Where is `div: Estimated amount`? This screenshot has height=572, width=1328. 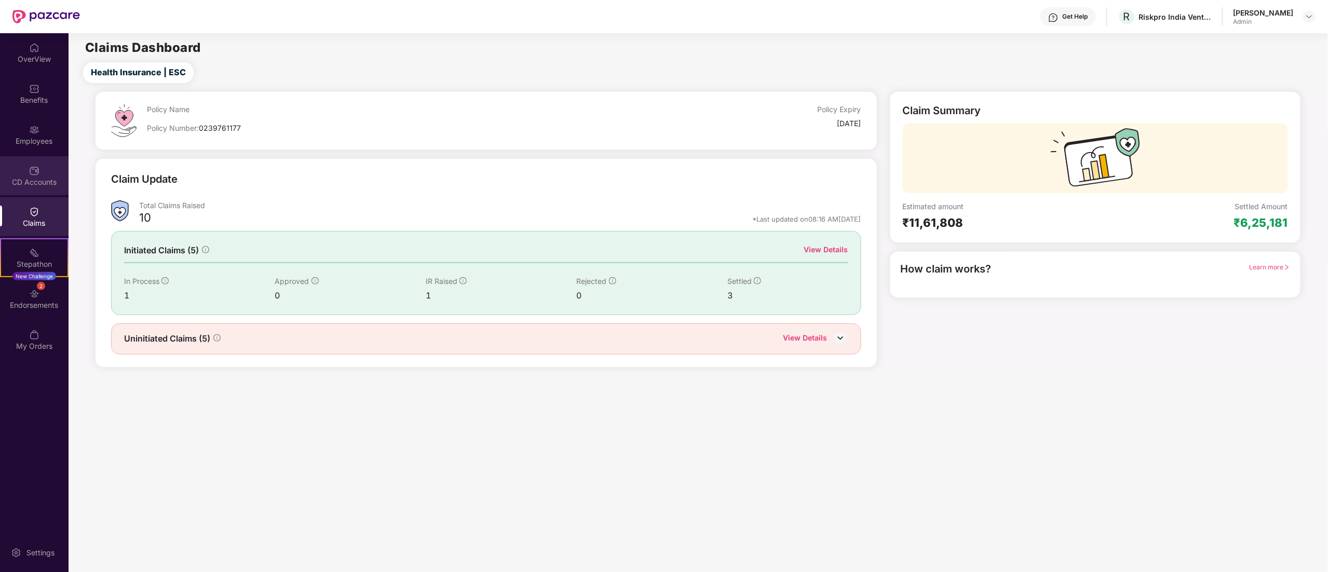 div: Estimated amount is located at coordinates (999, 206).